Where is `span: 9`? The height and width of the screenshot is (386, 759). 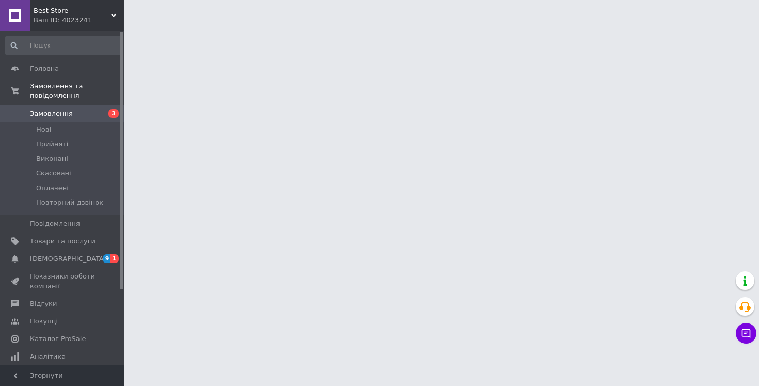
span: 9 is located at coordinates (107, 258).